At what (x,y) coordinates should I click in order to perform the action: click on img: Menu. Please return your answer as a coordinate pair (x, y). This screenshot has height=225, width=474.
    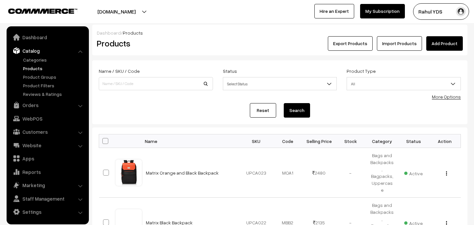
    Looking at the image, I should click on (446, 173).